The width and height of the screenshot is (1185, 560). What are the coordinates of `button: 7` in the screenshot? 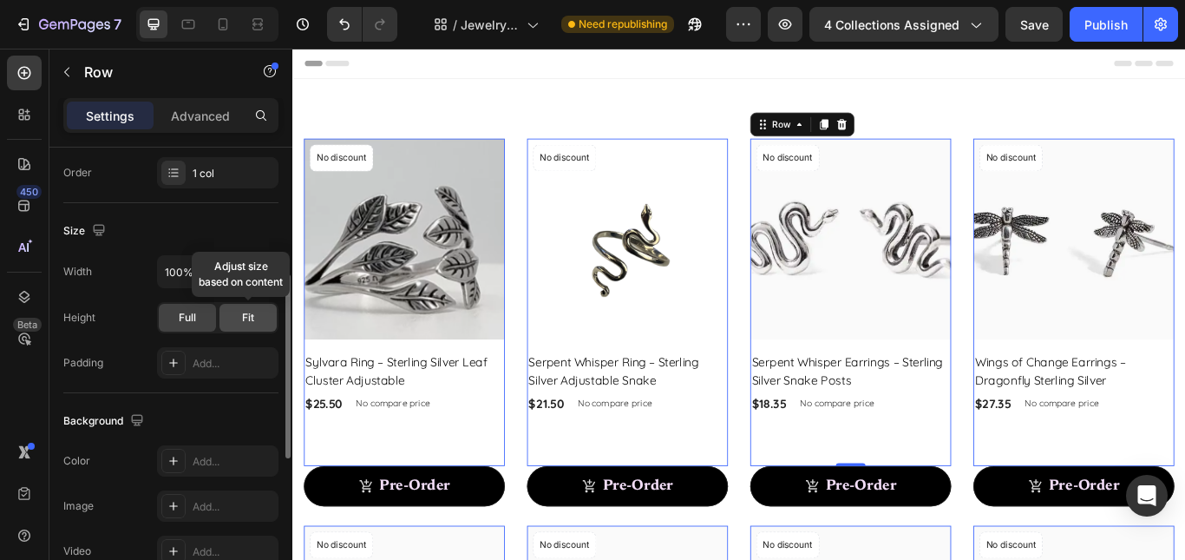 It's located at (68, 24).